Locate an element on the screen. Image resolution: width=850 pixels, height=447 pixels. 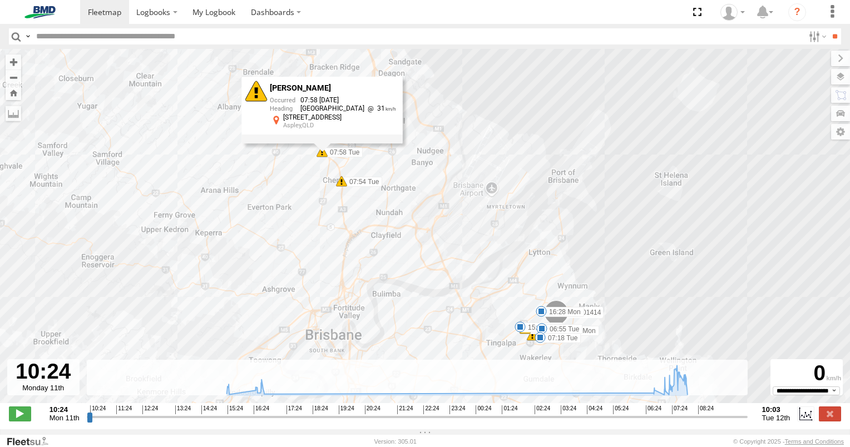
span: 20:24 is located at coordinates (373, 410).